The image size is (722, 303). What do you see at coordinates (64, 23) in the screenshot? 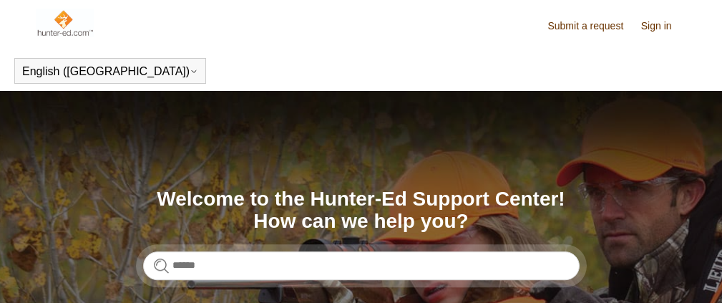
I see `img: Hunter-Ed Help Center home page` at bounding box center [64, 23].